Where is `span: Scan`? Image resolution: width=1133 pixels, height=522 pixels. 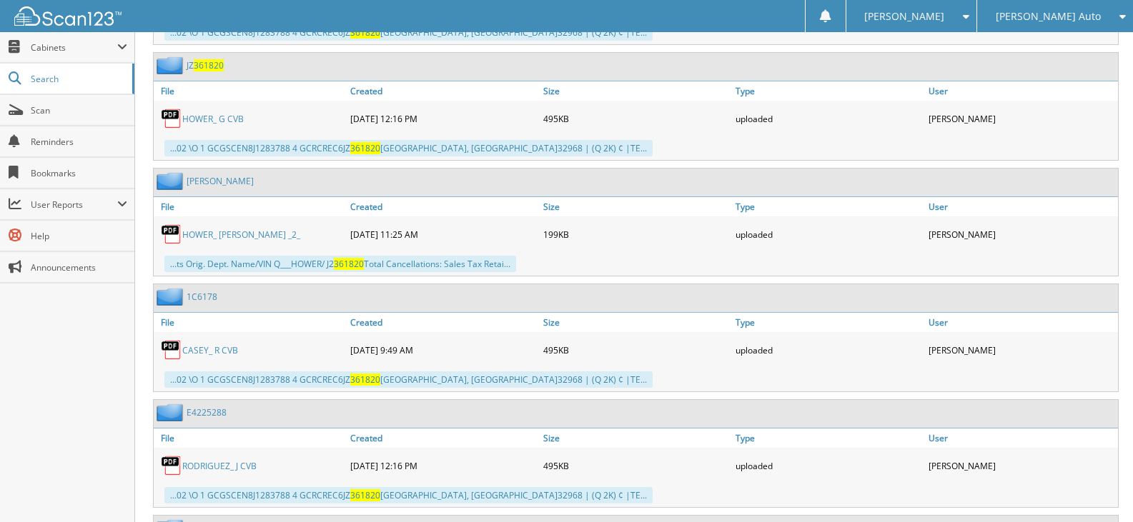 span: Scan is located at coordinates (79, 110).